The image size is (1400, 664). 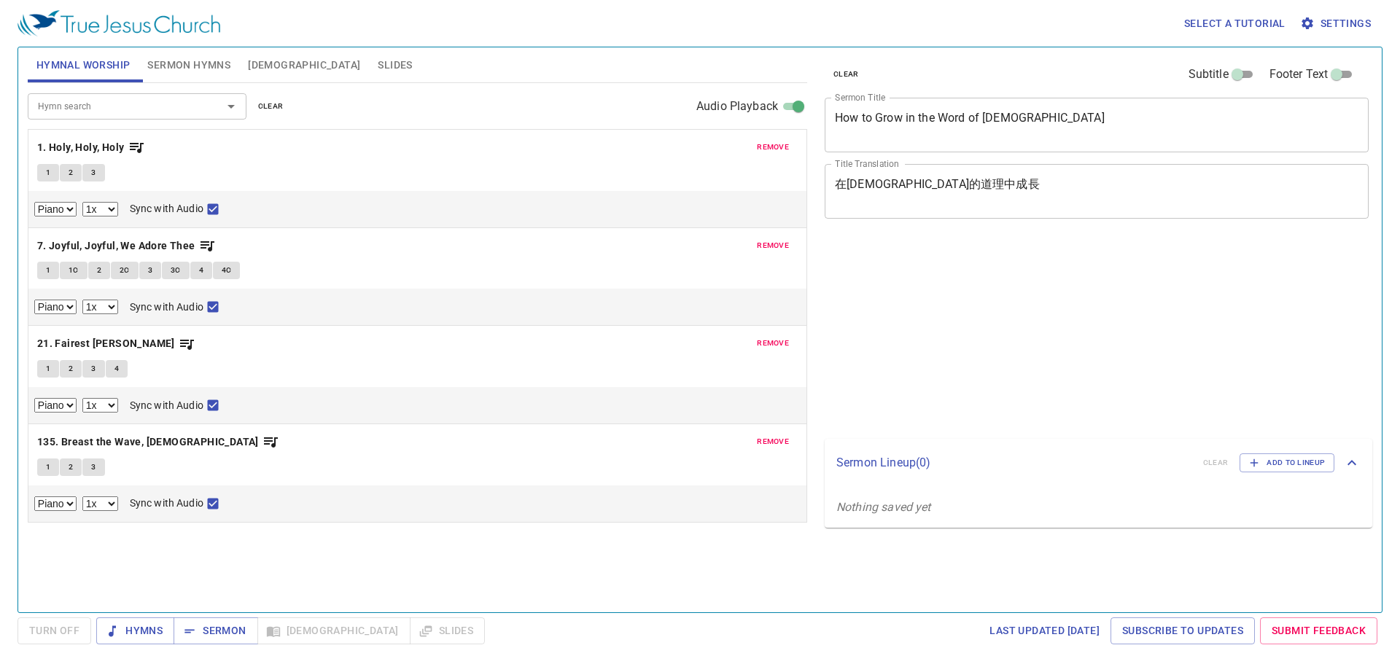 I want to click on span: Hymns, so click(x=135, y=631).